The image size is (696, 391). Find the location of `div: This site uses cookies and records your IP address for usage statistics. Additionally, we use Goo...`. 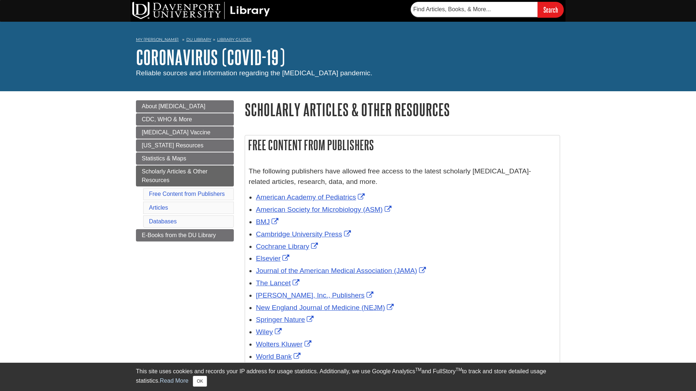

div: This site uses cookies and records your IP address for usage statistics. Additionally, we use Goo... is located at coordinates (348, 377).